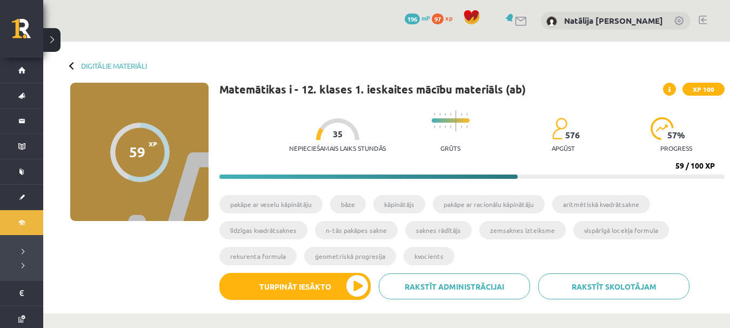  I want to click on a: Digitālie materiāli, so click(114, 65).